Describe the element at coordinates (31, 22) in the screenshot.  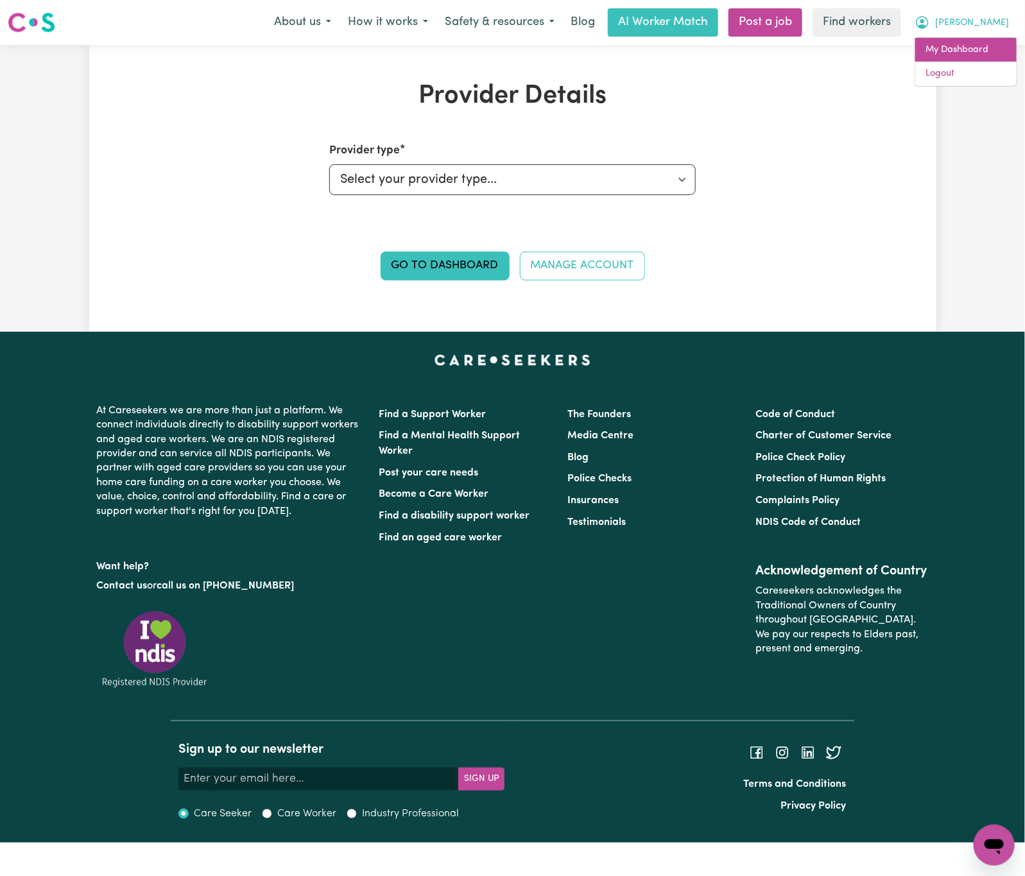
I see `img: Careseekers logo` at that location.